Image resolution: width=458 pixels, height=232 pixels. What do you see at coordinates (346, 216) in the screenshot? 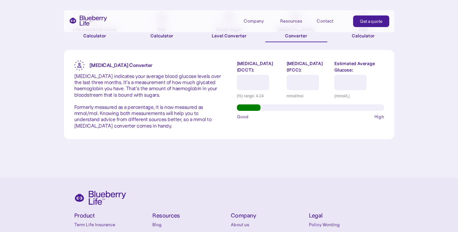
I see `h4: Legal` at bounding box center [346, 216].